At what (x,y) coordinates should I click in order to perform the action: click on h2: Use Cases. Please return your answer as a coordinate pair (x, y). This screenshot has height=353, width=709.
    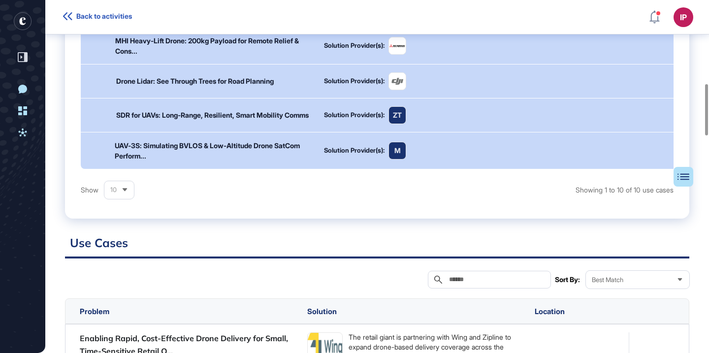
    Looking at the image, I should click on (377, 246).